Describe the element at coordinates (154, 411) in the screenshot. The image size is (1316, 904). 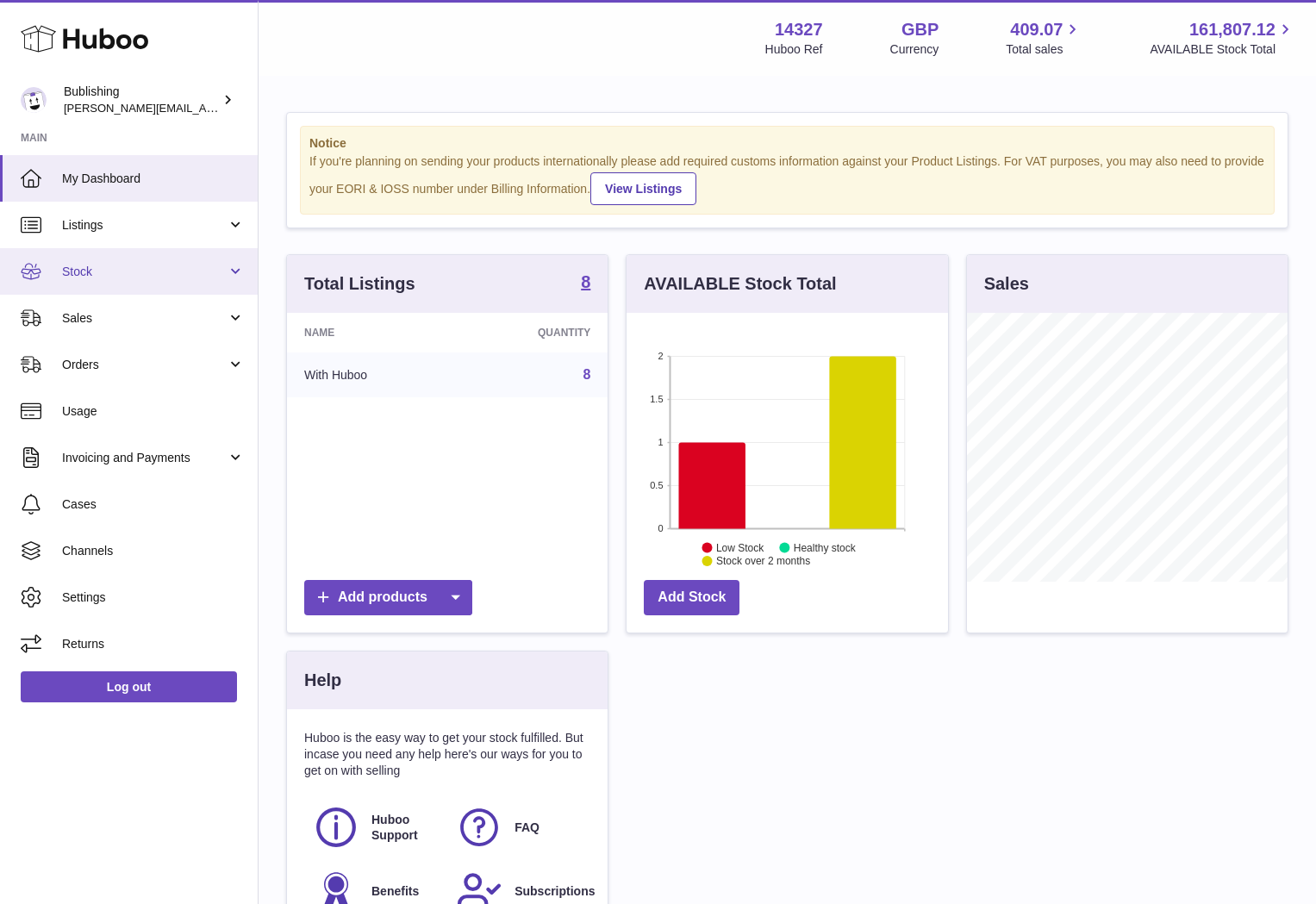
I see `span: Usage` at that location.